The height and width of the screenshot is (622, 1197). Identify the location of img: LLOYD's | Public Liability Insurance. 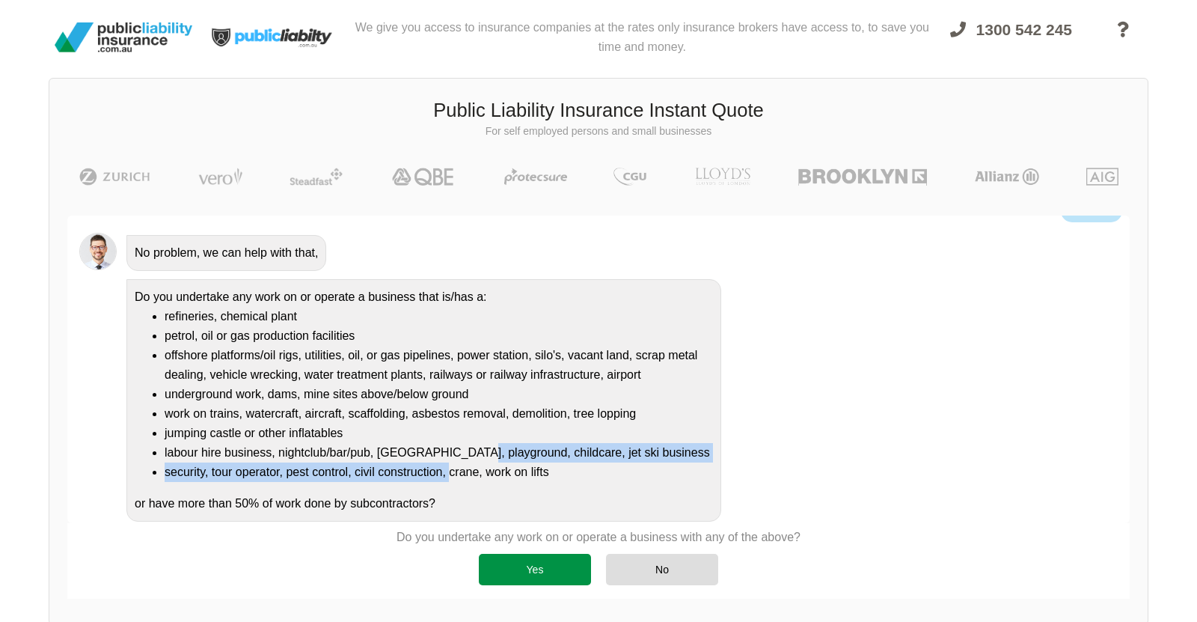
(723, 177).